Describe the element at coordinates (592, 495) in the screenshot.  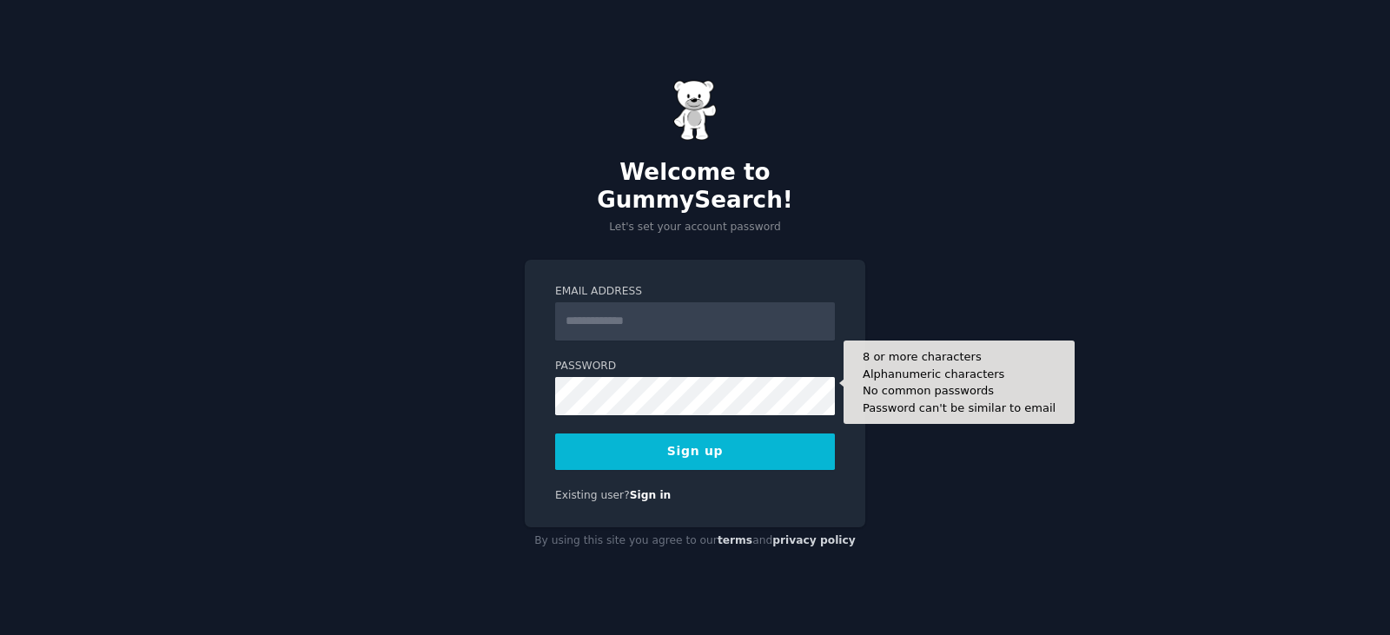
I see `span: Existing user?` at that location.